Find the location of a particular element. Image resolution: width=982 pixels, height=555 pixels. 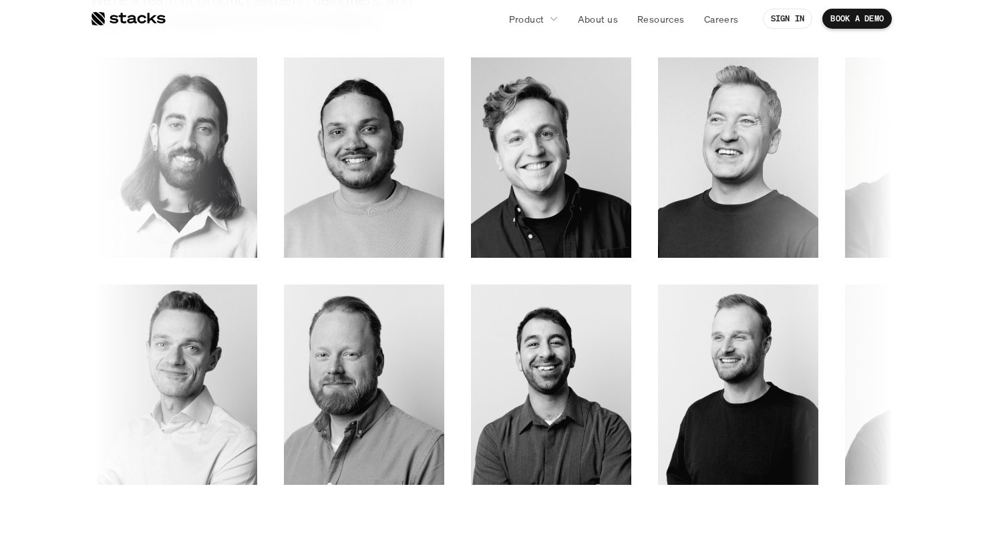

p: Resources is located at coordinates (661, 19).